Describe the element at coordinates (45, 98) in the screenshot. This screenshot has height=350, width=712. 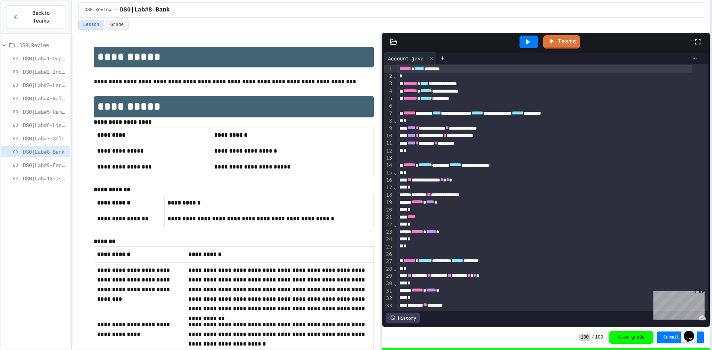
I see `span: DS0|Lab#4-Balanced` at that location.